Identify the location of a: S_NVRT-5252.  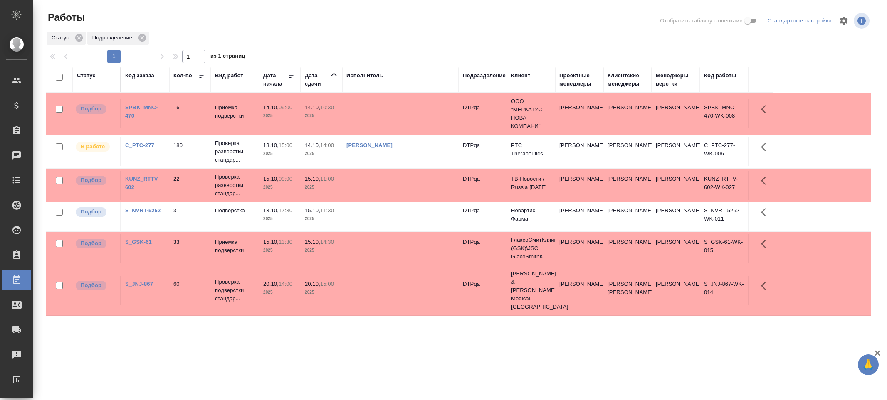
(143, 210).